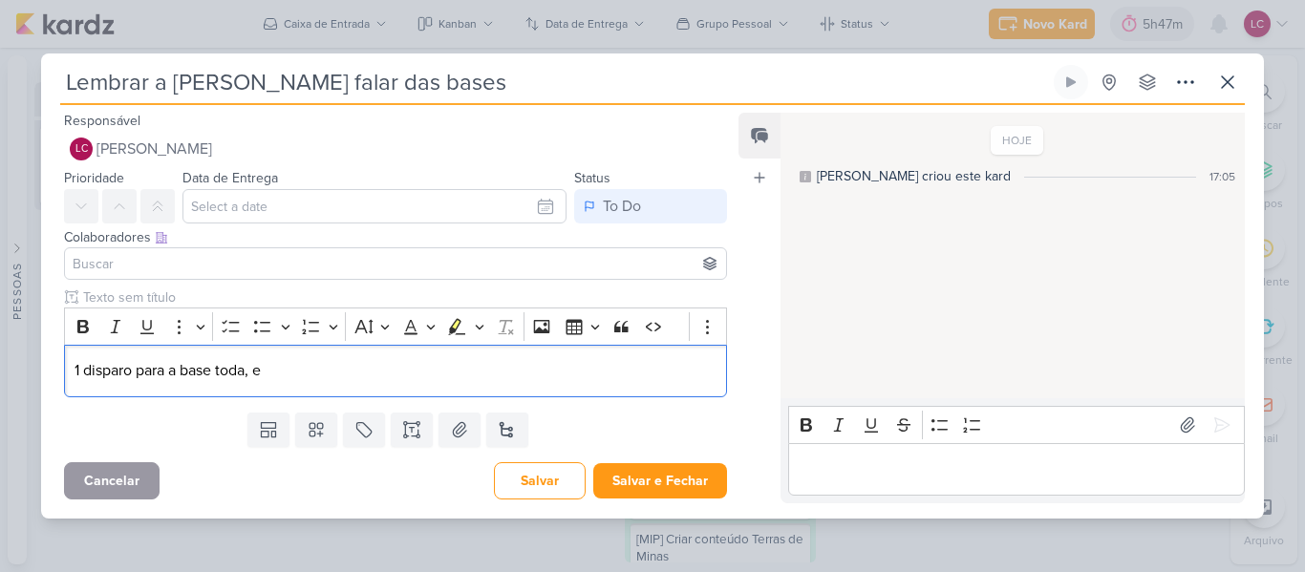 Image resolution: width=1305 pixels, height=572 pixels. Describe the element at coordinates (112, 480) in the screenshot. I see `button: Cancelar` at that location.